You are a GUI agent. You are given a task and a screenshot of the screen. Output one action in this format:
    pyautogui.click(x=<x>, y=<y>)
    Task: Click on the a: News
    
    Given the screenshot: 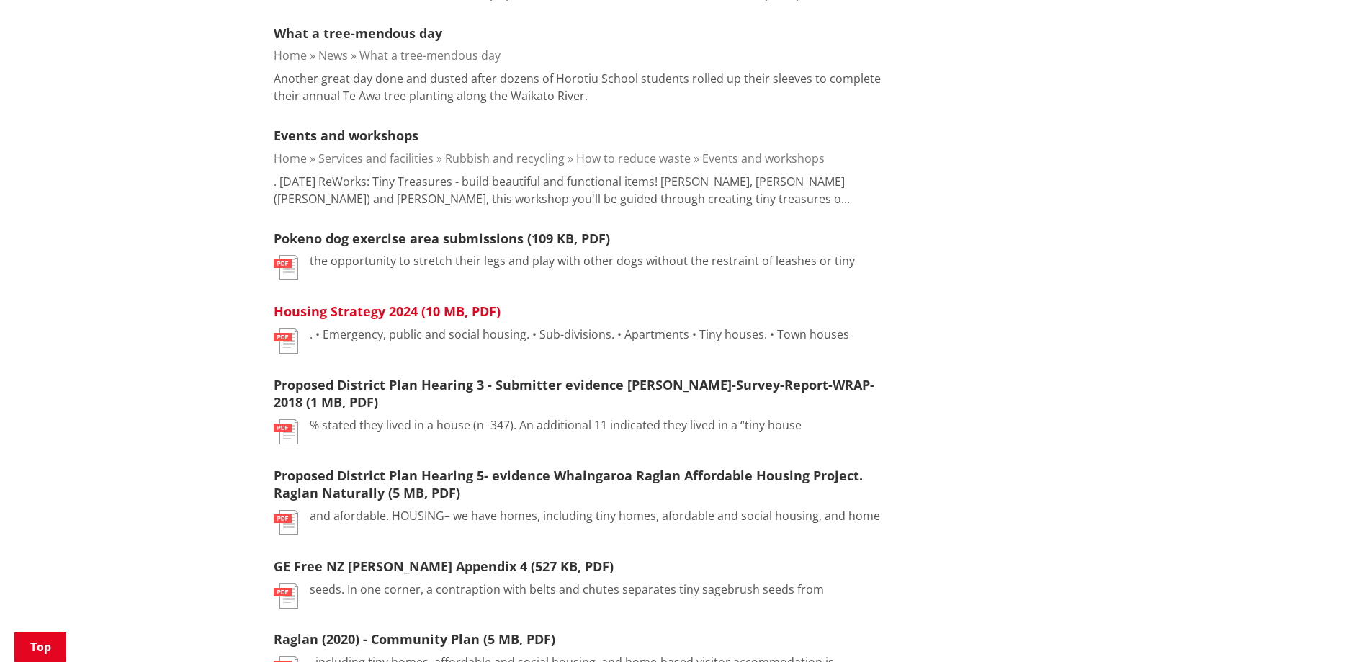 What is the action you would take?
    pyautogui.click(x=333, y=55)
    